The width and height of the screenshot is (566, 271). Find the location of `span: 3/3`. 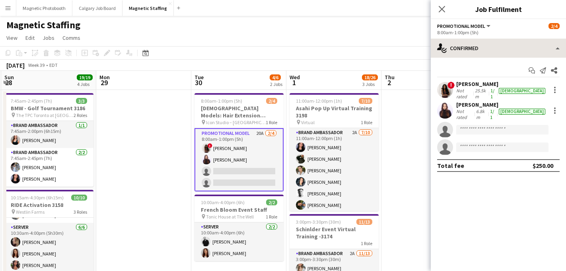

span: 3/3 is located at coordinates (82, 101).